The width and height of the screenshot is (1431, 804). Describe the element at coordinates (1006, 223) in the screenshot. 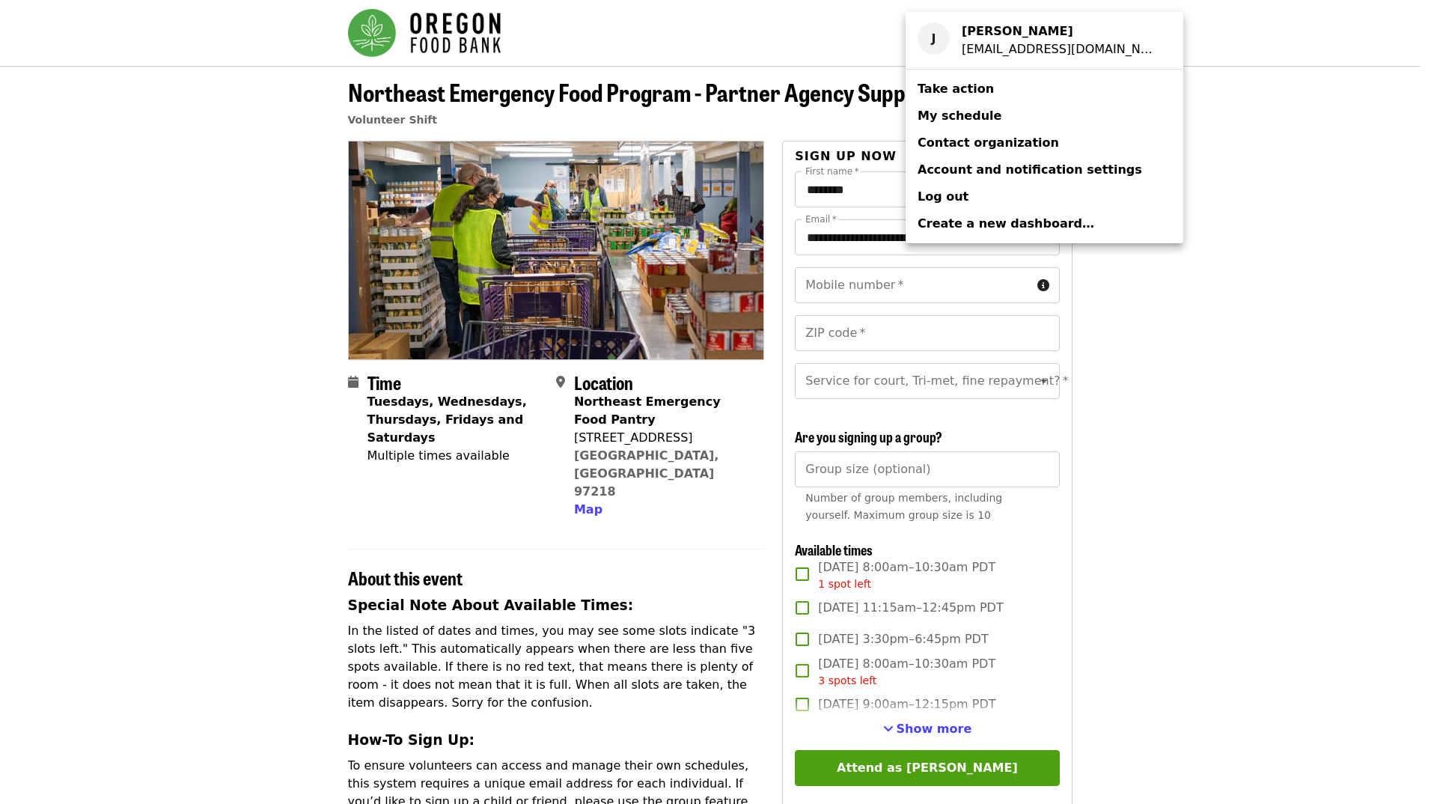

I see `span: Create a new dashboard…` at that location.